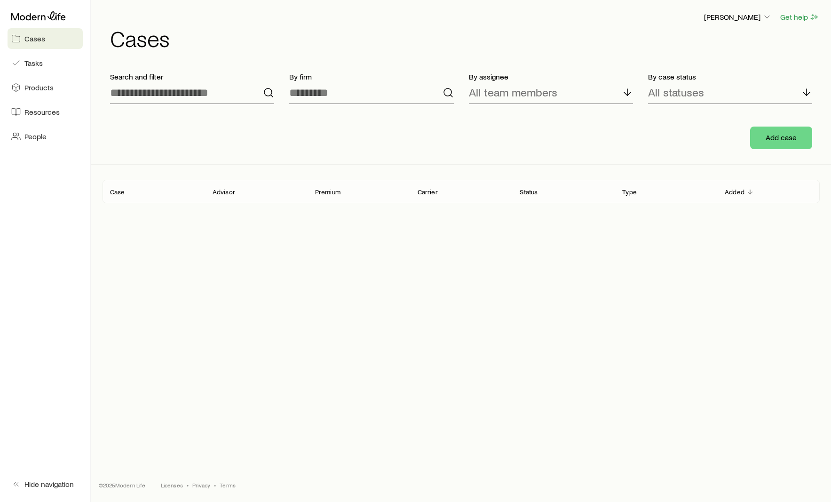  What do you see at coordinates (464, 38) in the screenshot?
I see `h1: Cases` at bounding box center [464, 38].